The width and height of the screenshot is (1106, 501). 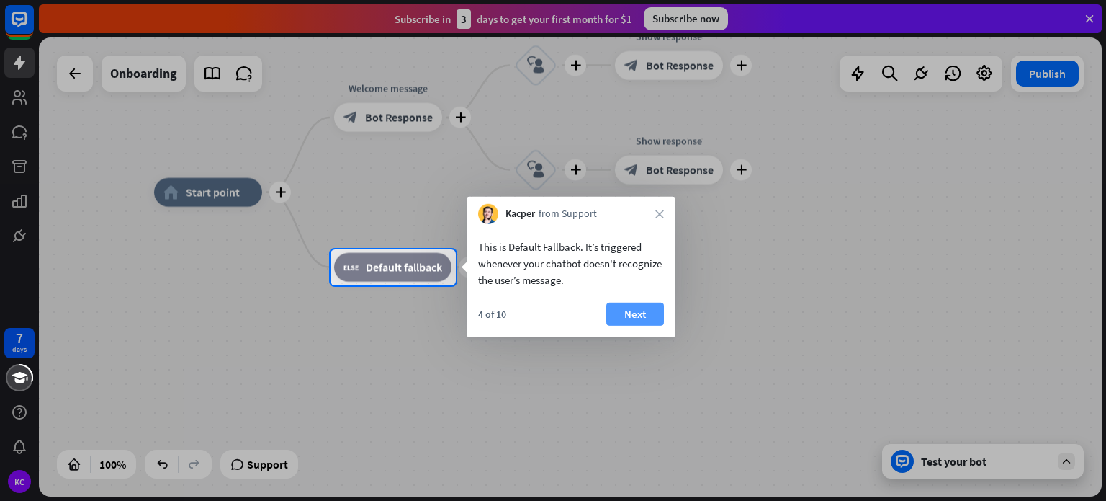 What do you see at coordinates (660, 214) in the screenshot?
I see `i: close` at bounding box center [660, 214].